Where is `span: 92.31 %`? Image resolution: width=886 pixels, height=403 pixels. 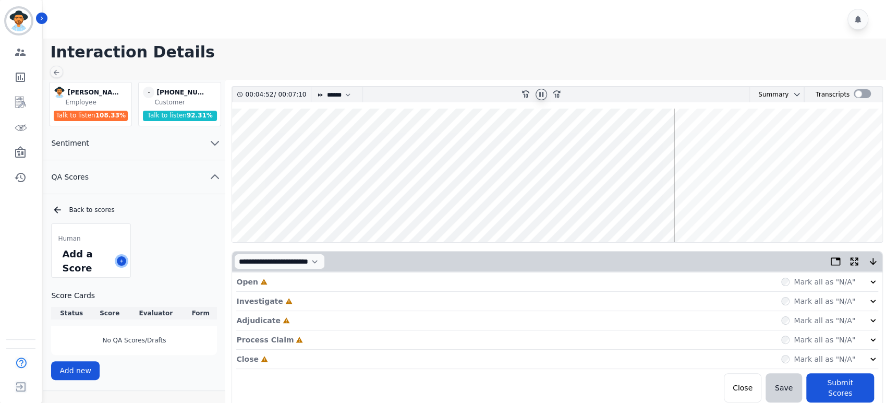 span: 92.31 % is located at coordinates (200, 115).